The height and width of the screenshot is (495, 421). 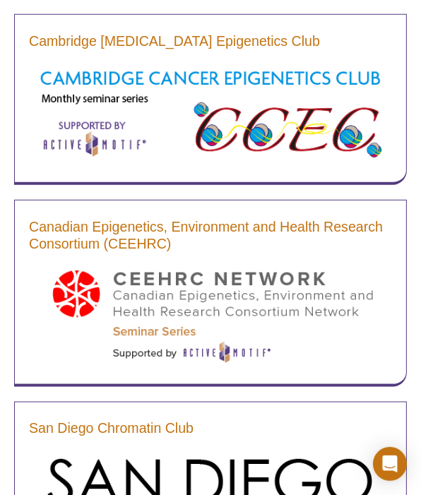 I want to click on div: Open Intercom Messenger, so click(x=390, y=464).